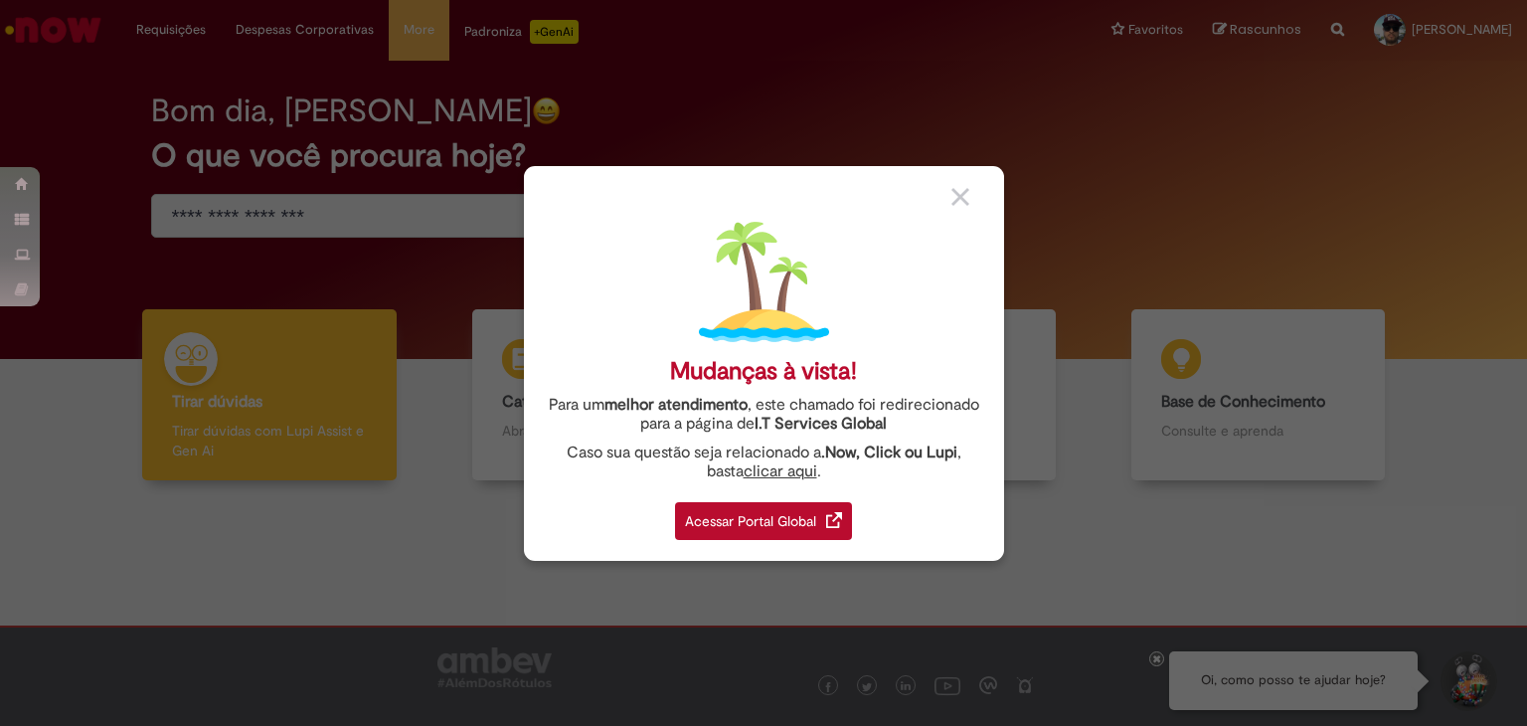  What do you see at coordinates (764, 281) in the screenshot?
I see `img: island.png` at bounding box center [764, 281].